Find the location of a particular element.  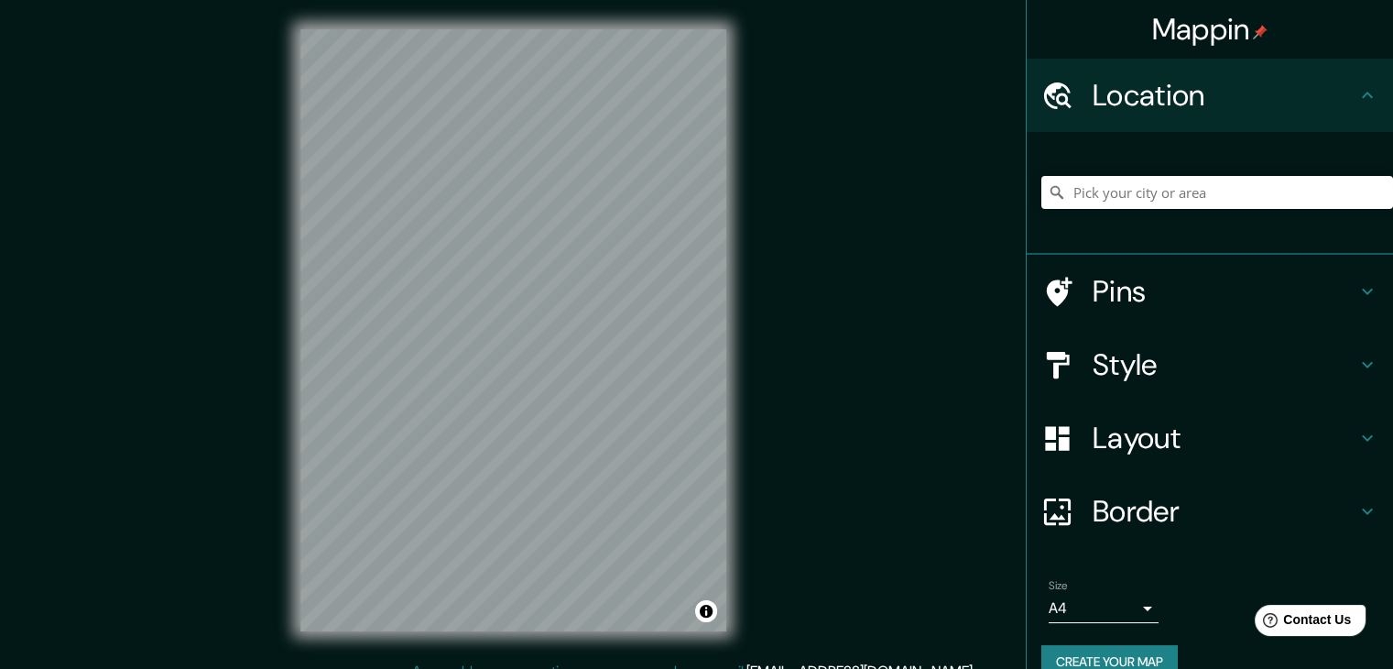

div: A4 is located at coordinates (1104, 608).